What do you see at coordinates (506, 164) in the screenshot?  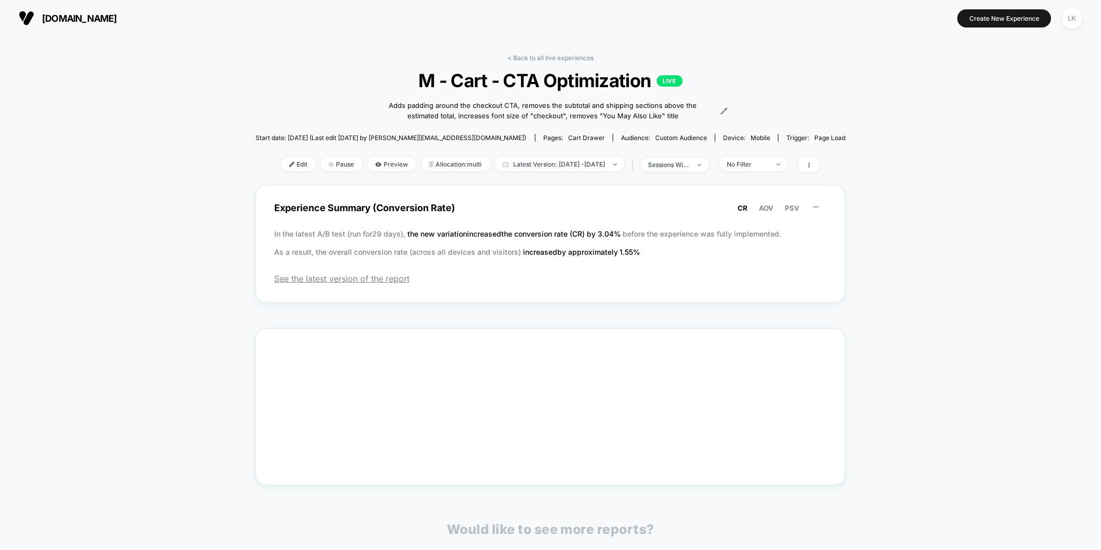 I see `img: calendar` at bounding box center [506, 164].